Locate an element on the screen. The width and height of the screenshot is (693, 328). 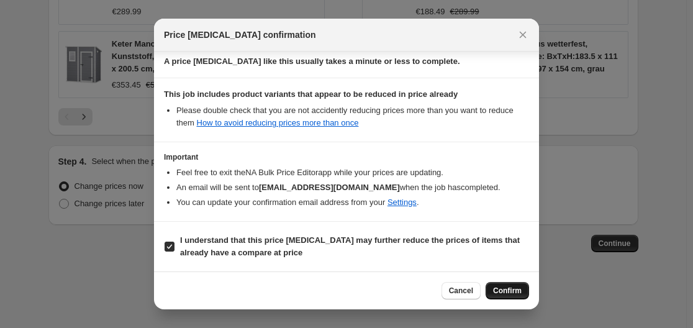
button: Close is located at coordinates (523, 35).